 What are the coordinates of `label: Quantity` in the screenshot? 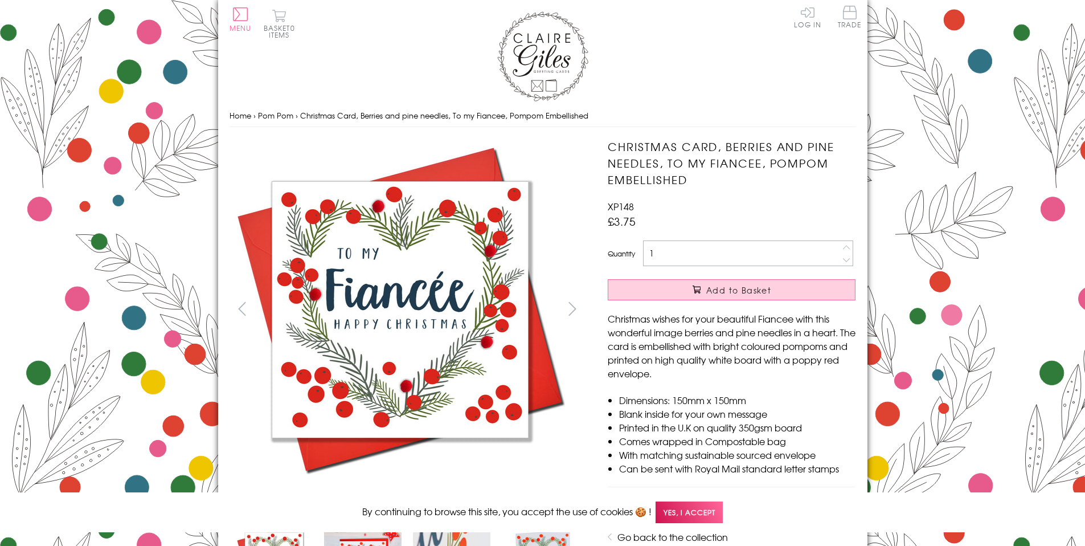 It's located at (622, 254).